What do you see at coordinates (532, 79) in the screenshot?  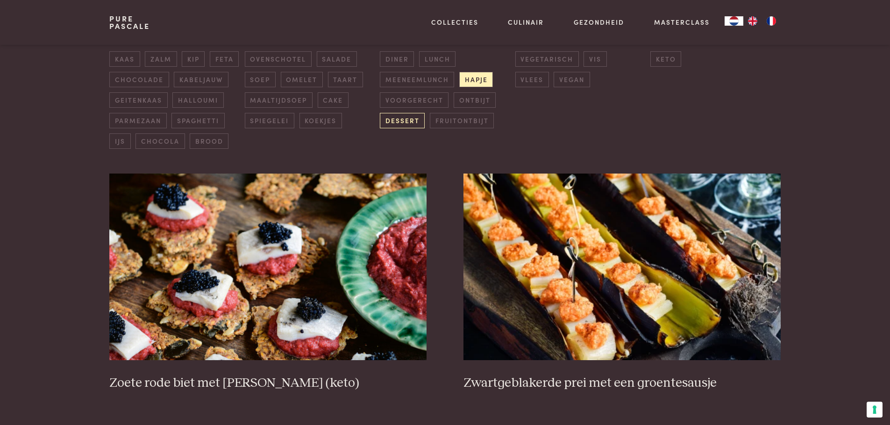 I see `span: vlees` at bounding box center [532, 79].